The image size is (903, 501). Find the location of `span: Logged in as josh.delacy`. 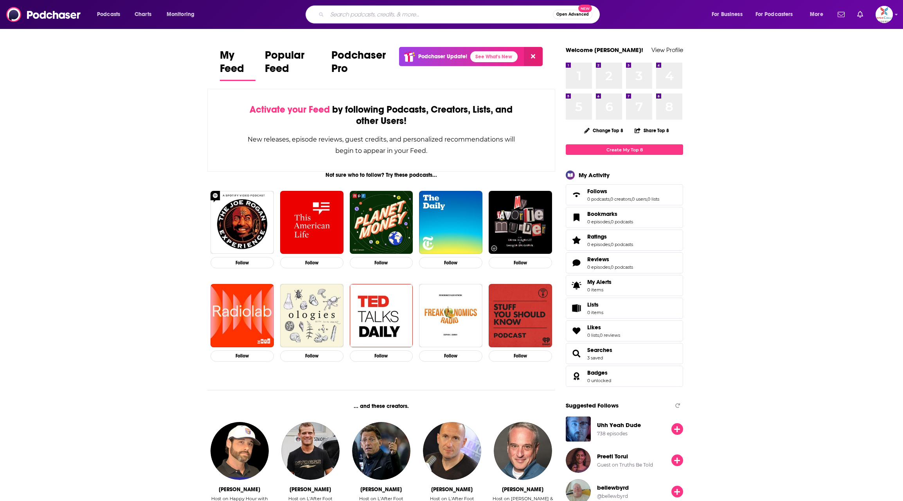

span: Logged in as josh.delacy is located at coordinates (884, 14).